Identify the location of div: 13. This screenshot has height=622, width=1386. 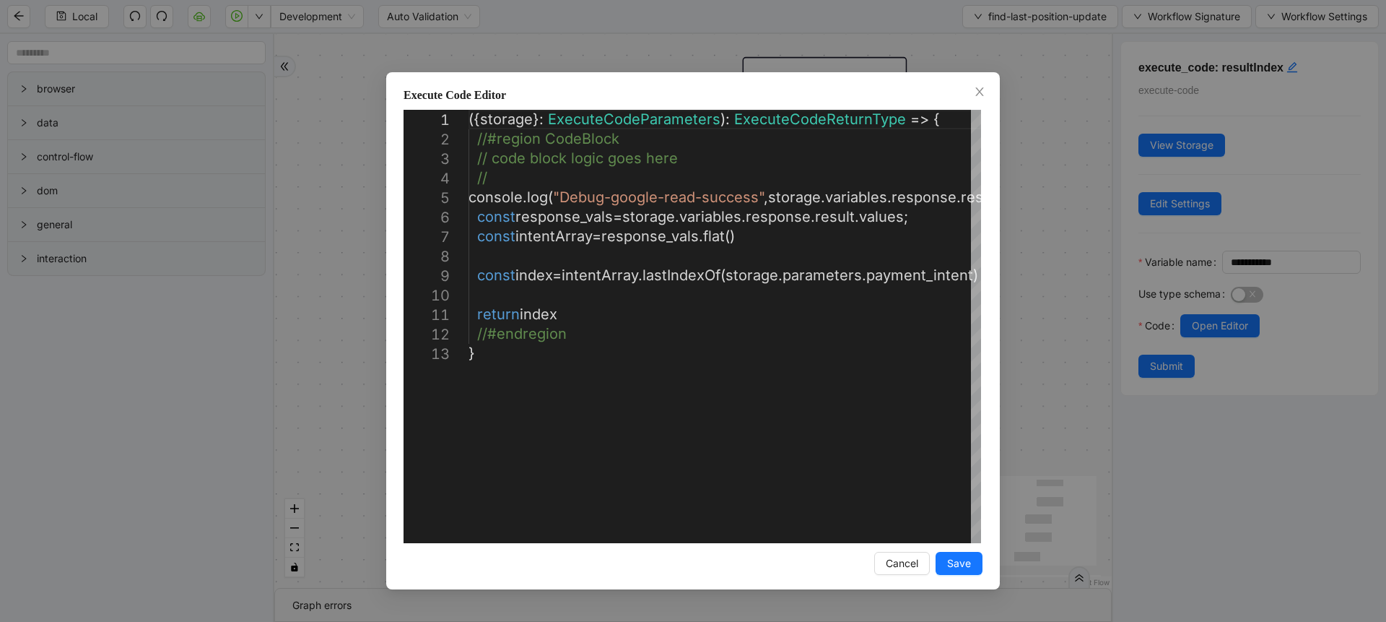
(427, 354).